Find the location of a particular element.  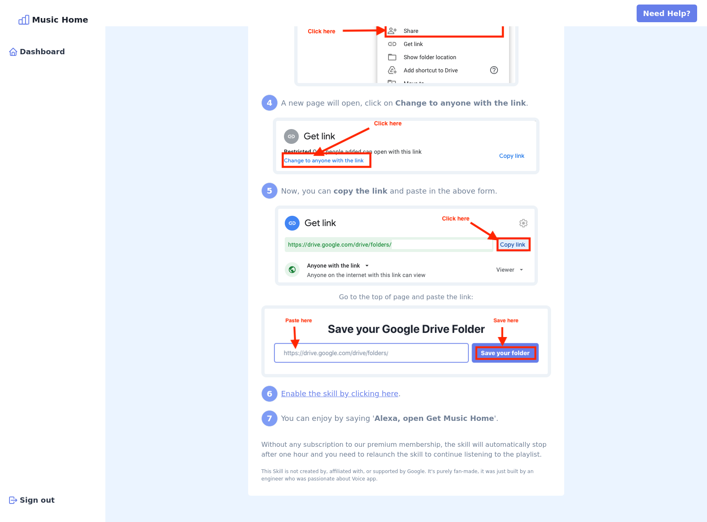

div: 6 is located at coordinates (269, 394).